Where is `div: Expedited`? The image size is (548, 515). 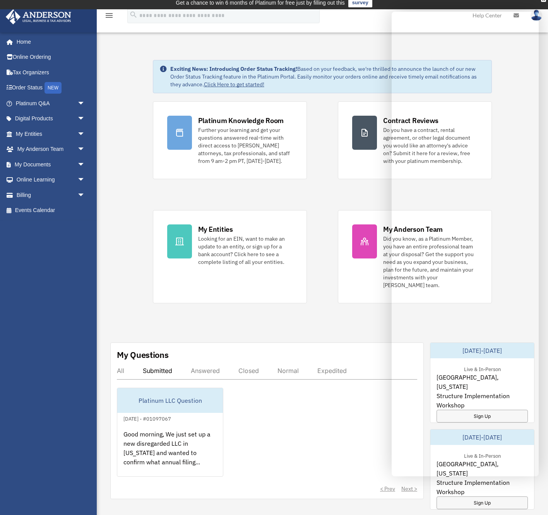 div: Expedited is located at coordinates (332, 371).